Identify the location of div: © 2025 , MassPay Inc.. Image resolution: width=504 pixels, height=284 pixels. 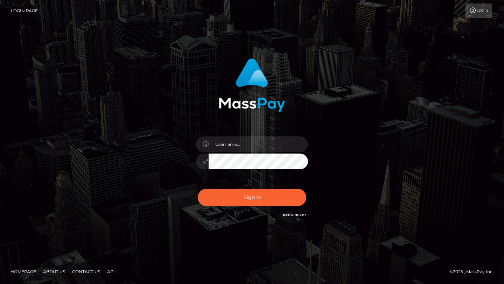
(474, 272).